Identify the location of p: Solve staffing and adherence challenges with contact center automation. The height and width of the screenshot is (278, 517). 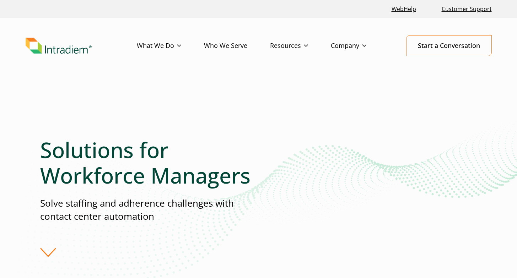
(149, 210).